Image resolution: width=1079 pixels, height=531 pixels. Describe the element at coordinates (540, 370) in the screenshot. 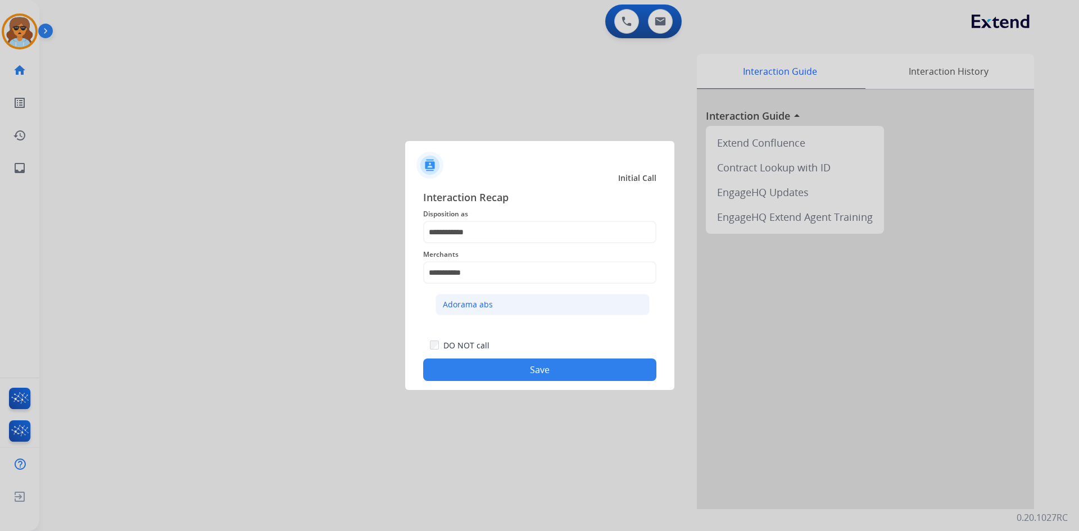

I see `button: Save` at that location.